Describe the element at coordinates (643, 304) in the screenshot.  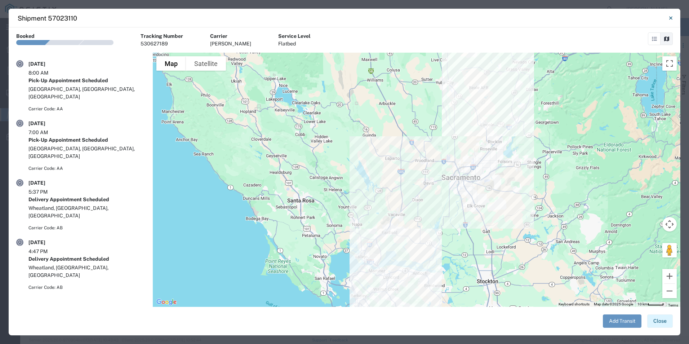
I see `span: 10 km` at that location.